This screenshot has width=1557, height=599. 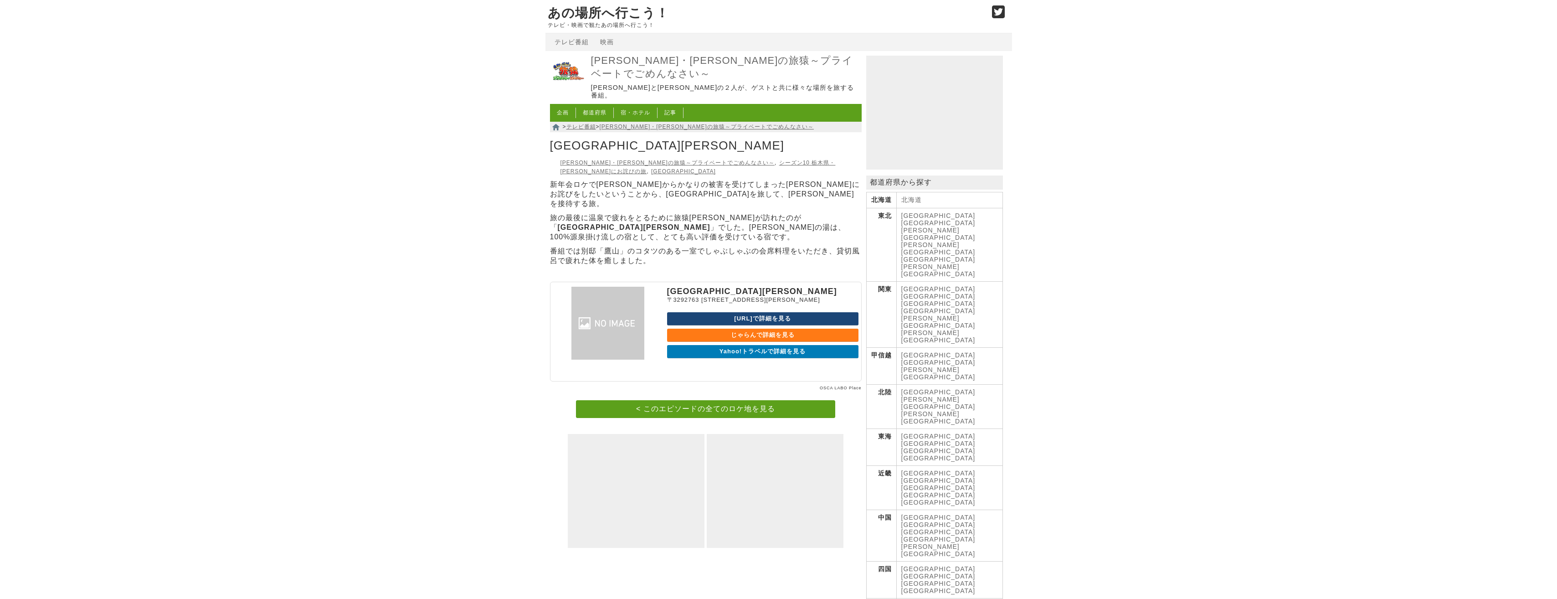 I want to click on a: 企画, so click(x=563, y=113).